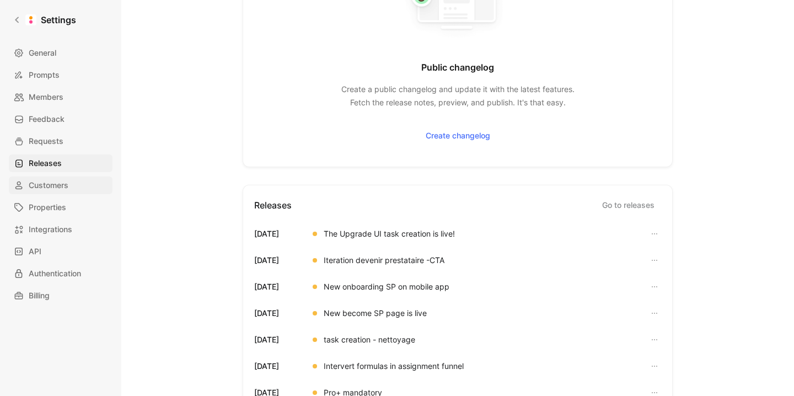  What do you see at coordinates (61, 185) in the screenshot?
I see `a: Customers` at bounding box center [61, 185].